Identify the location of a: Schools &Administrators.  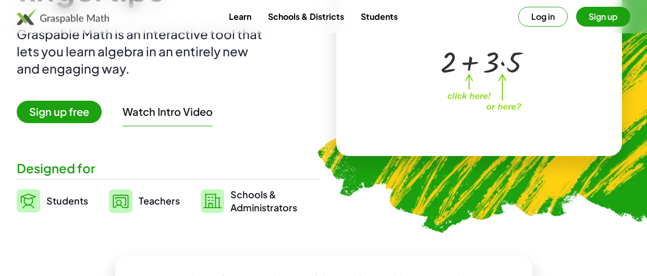
(249, 201).